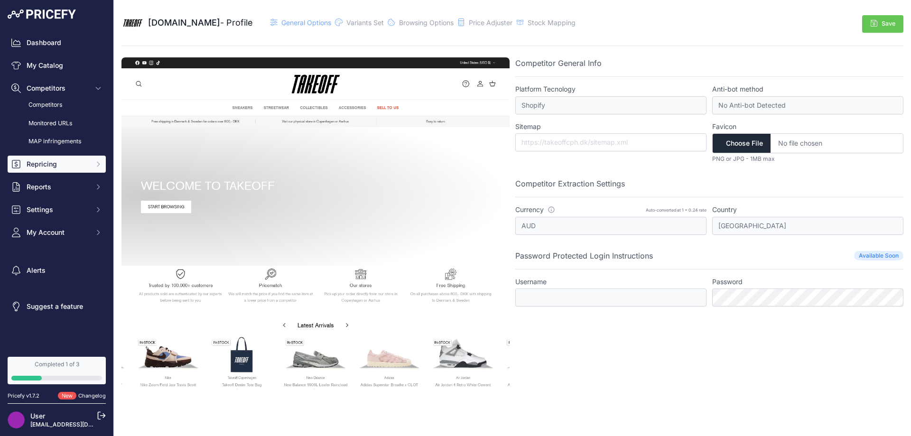  Describe the element at coordinates (808, 282) in the screenshot. I see `label: Password` at that location.